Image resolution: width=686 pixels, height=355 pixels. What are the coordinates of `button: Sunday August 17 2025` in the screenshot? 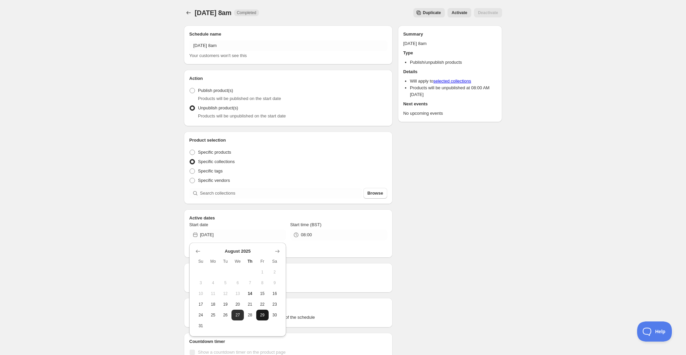 It's located at (201, 304).